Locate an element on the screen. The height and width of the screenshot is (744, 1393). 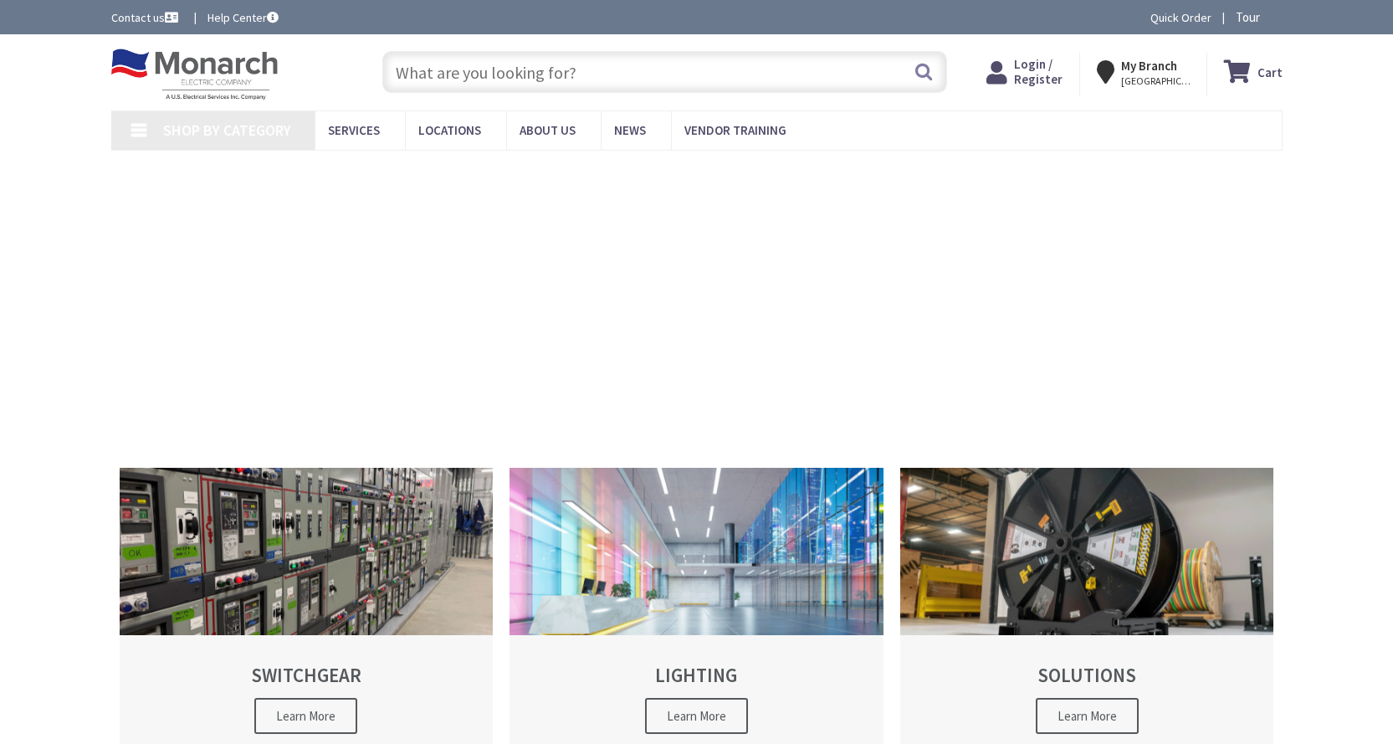
span: About Us is located at coordinates (547, 130).